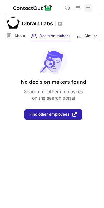 Image resolution: width=104 pixels, height=208 pixels. What do you see at coordinates (33, 8) in the screenshot?
I see `img: ContactOut v5.3.10` at bounding box center [33, 8].